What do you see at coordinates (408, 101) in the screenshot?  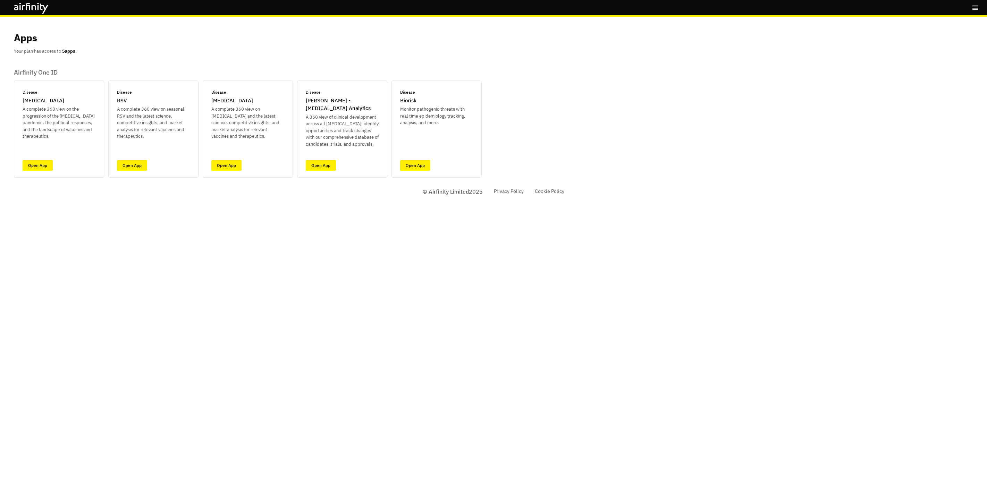 I see `p: Biorisk` at bounding box center [408, 101].